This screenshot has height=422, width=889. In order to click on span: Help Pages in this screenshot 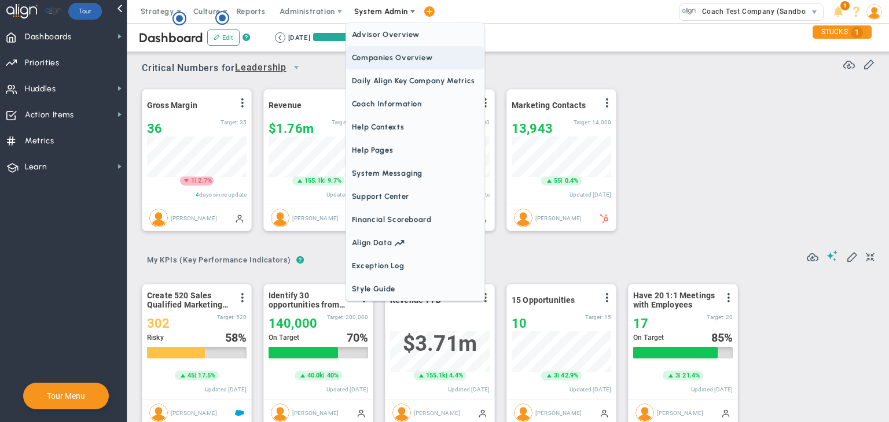, I will do `click(415, 150)`.